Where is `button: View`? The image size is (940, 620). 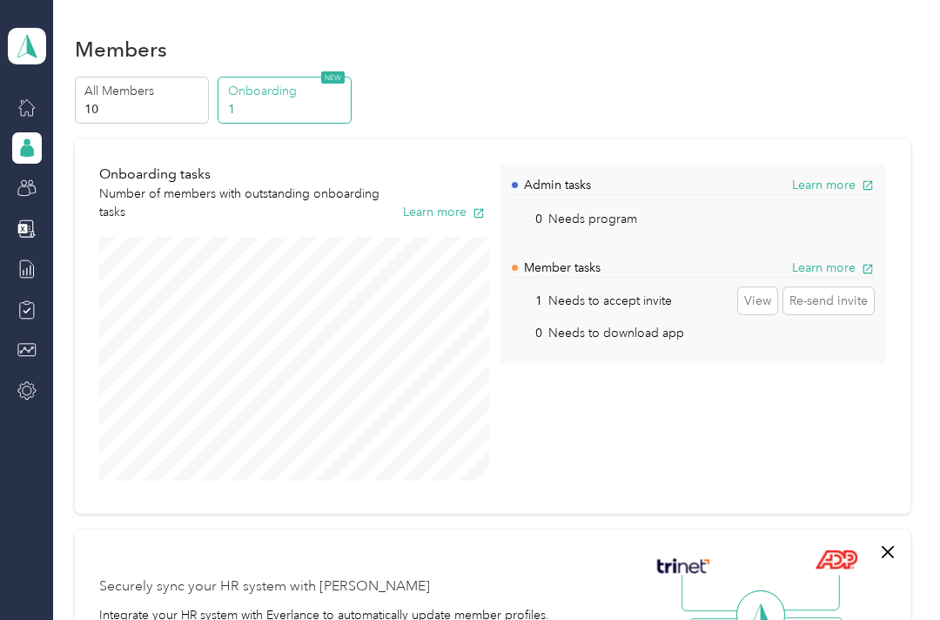 button: View is located at coordinates (757, 301).